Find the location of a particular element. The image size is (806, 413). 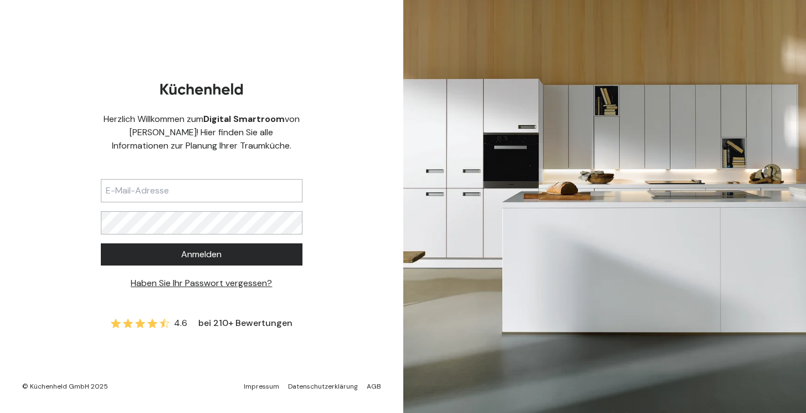

a: Datenschutzerklärung is located at coordinates (323, 386).